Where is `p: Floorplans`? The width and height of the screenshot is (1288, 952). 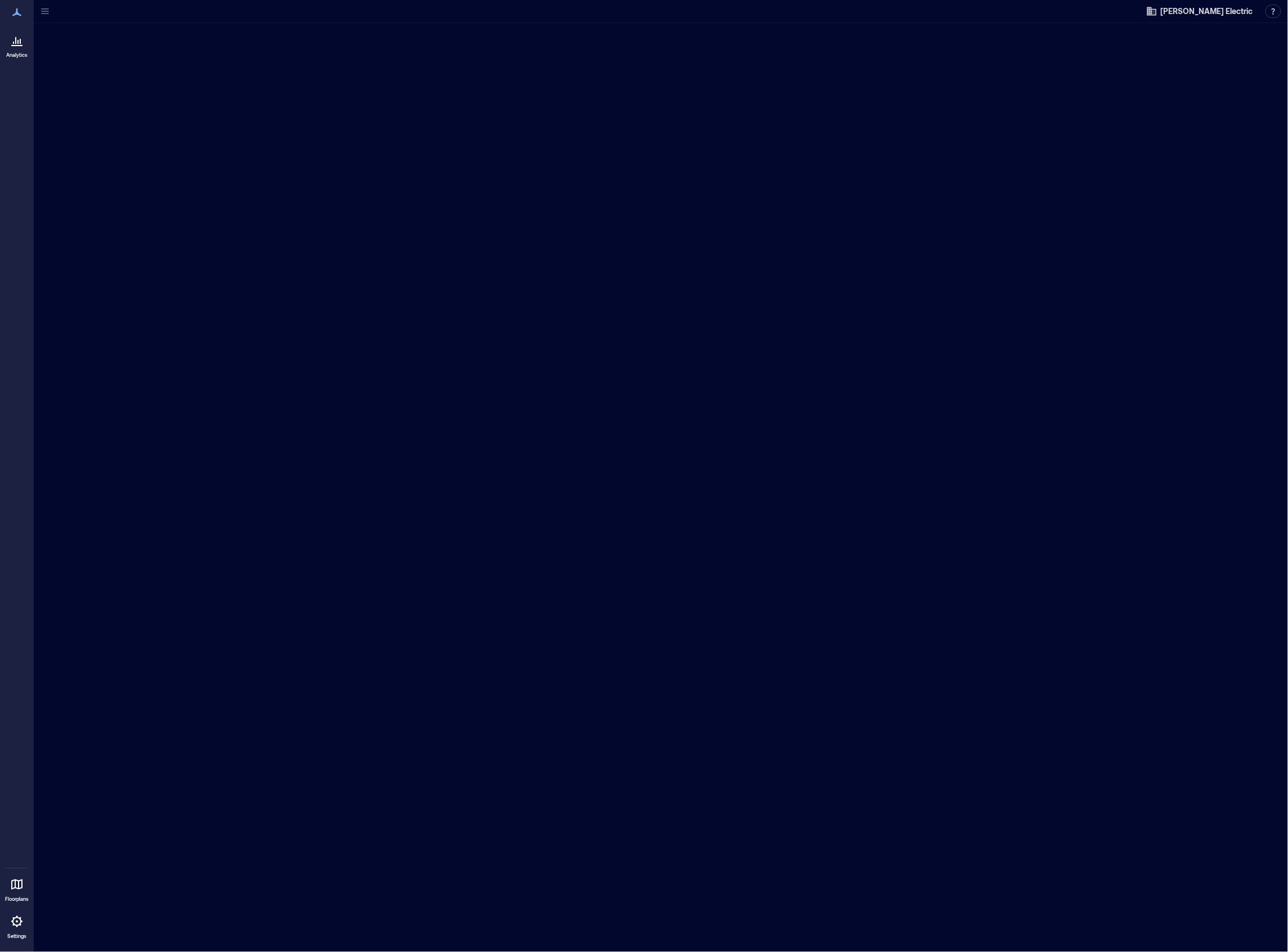 p: Floorplans is located at coordinates (17, 899).